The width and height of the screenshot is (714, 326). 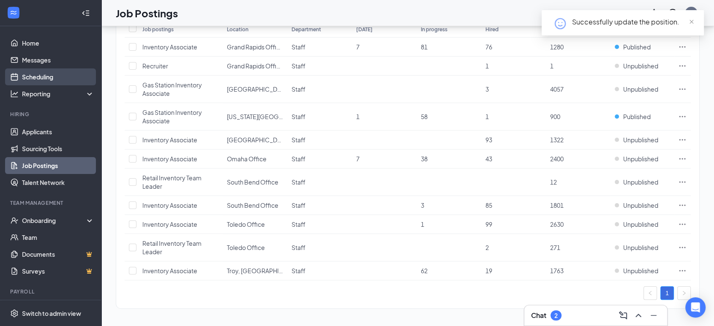 I want to click on div: Onboarding, so click(x=54, y=220).